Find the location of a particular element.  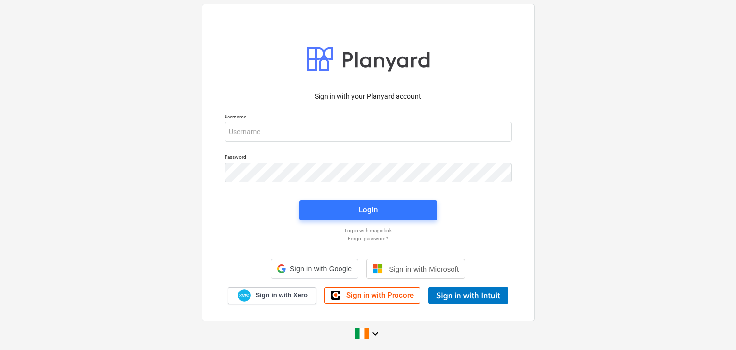

div: Sign in with Google is located at coordinates (314, 269).